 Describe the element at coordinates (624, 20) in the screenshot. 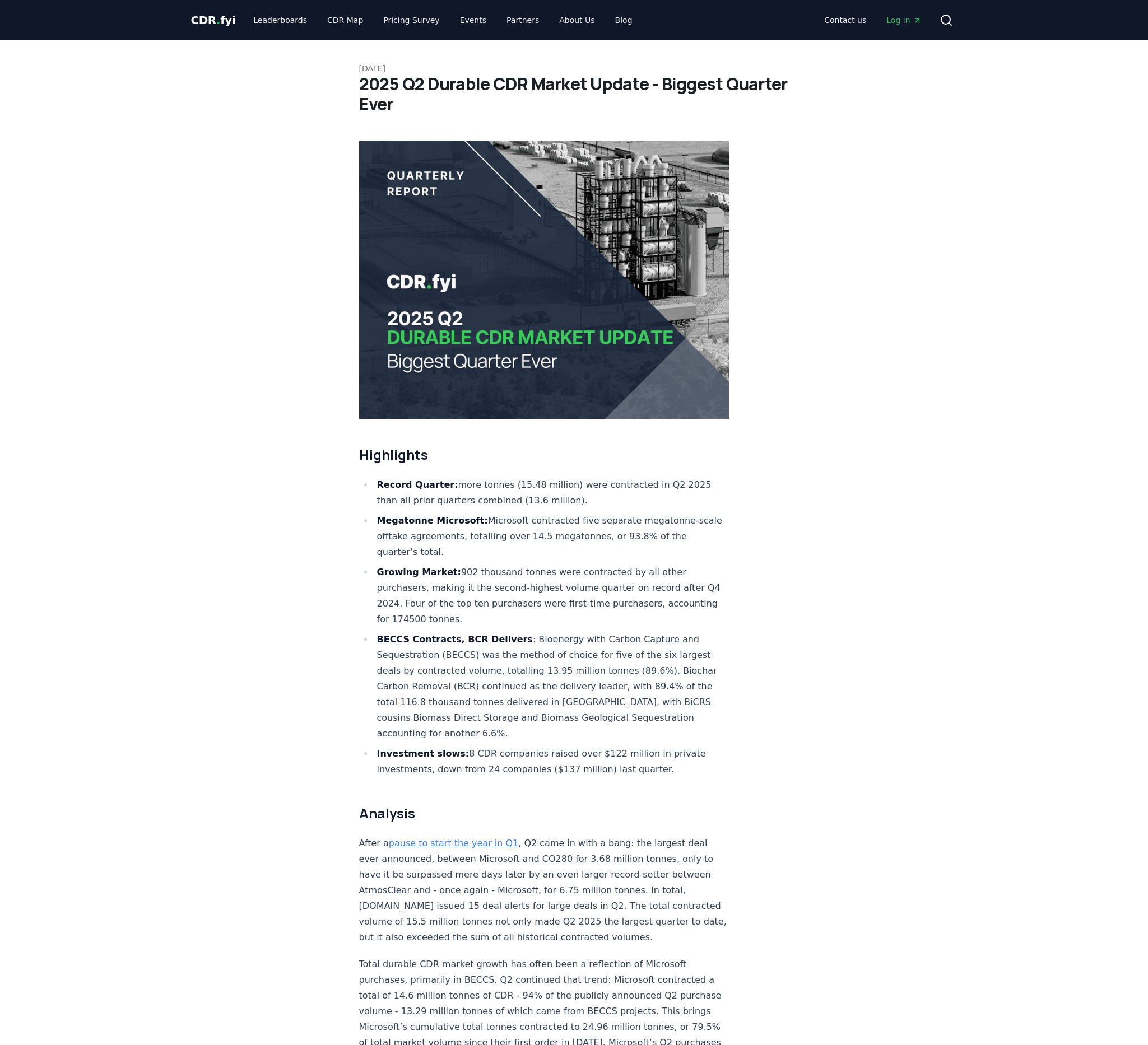

I see `a: Blog` at that location.